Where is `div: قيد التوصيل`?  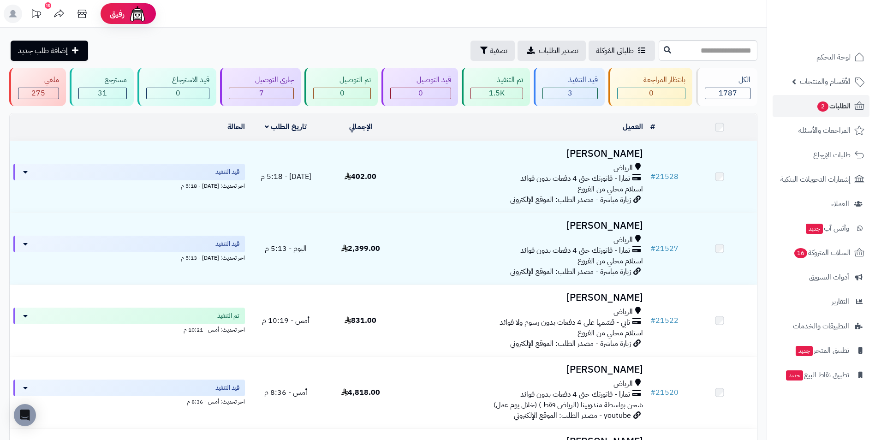
div: قيد التوصيل is located at coordinates (420, 80).